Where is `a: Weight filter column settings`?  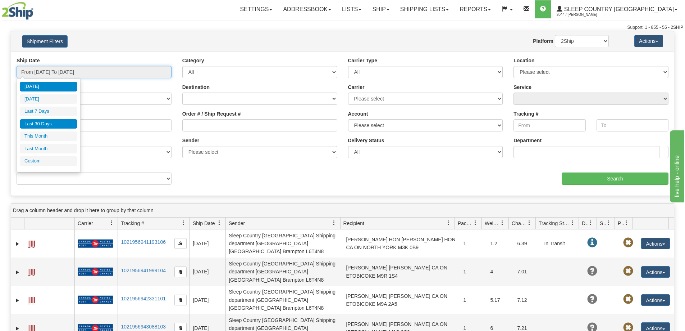 a: Weight filter column settings is located at coordinates (502, 223).